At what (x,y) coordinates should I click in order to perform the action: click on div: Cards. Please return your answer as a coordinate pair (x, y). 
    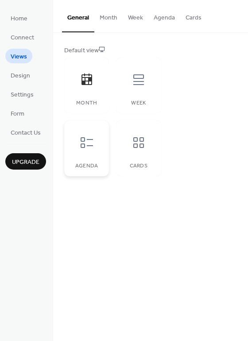
    Looking at the image, I should click on (138, 166).